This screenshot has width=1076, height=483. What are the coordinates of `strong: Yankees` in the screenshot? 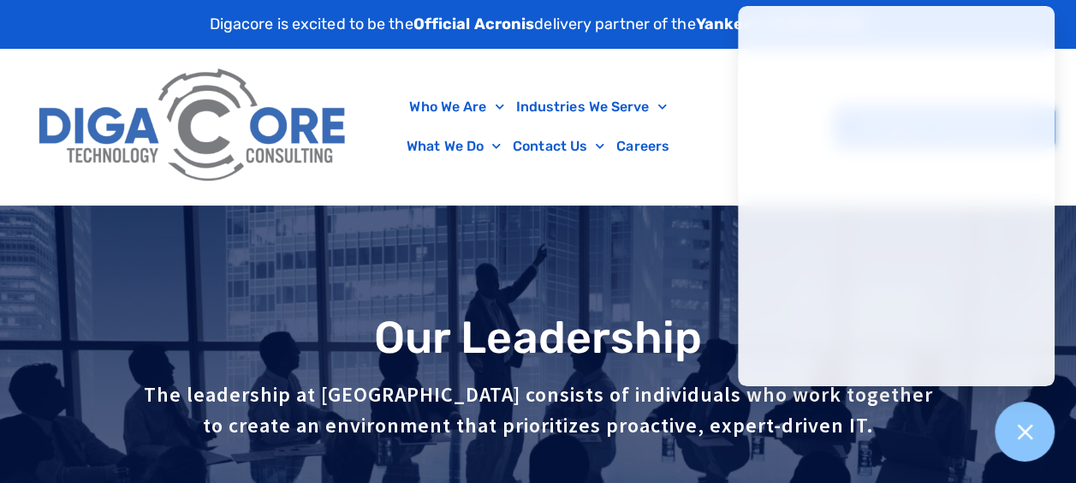 It's located at (728, 24).